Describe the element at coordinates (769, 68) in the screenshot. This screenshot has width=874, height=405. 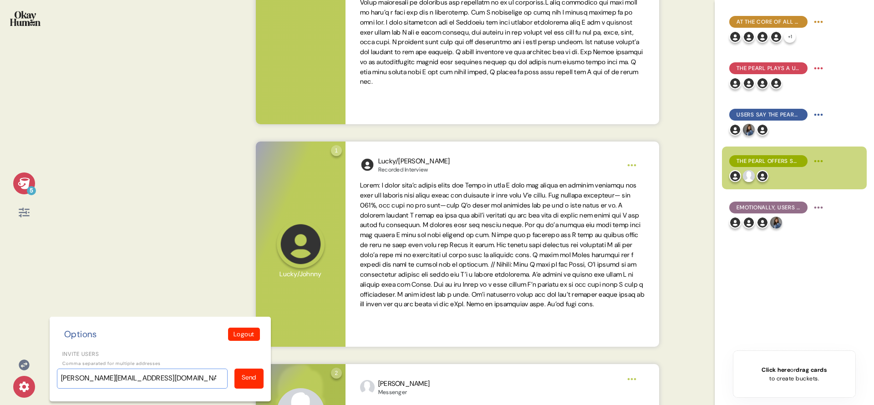
I see `span: The Pearl plays a unique role for users, bringing together elements of close friendship and menta...` at that location.